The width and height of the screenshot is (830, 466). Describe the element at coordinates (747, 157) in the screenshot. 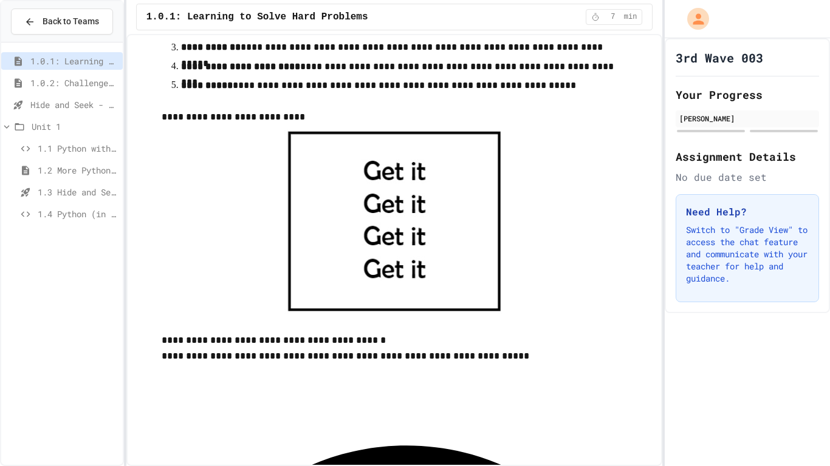

I see `h2: Assignment Details` at that location.